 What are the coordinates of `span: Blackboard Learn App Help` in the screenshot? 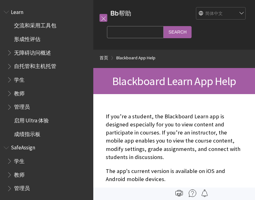 It's located at (174, 81).